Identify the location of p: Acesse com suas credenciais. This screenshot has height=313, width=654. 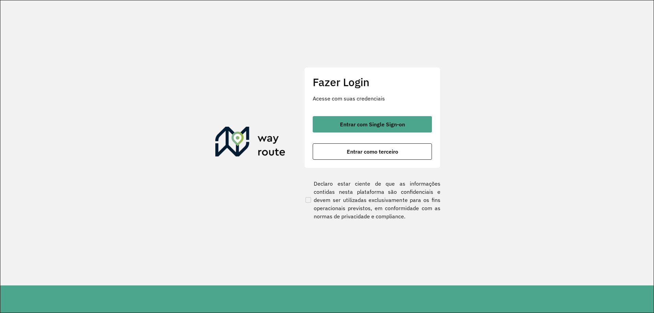
(373, 99).